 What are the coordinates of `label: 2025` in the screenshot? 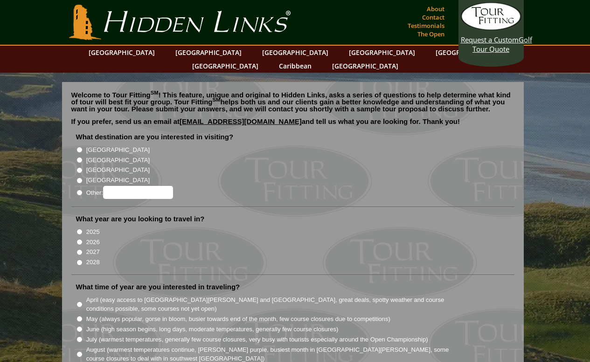 It's located at (93, 232).